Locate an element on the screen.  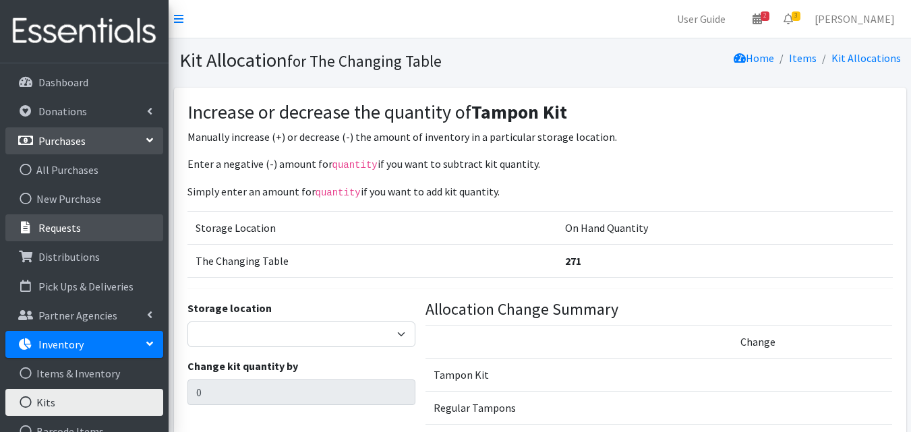
a: 3 is located at coordinates (788, 19).